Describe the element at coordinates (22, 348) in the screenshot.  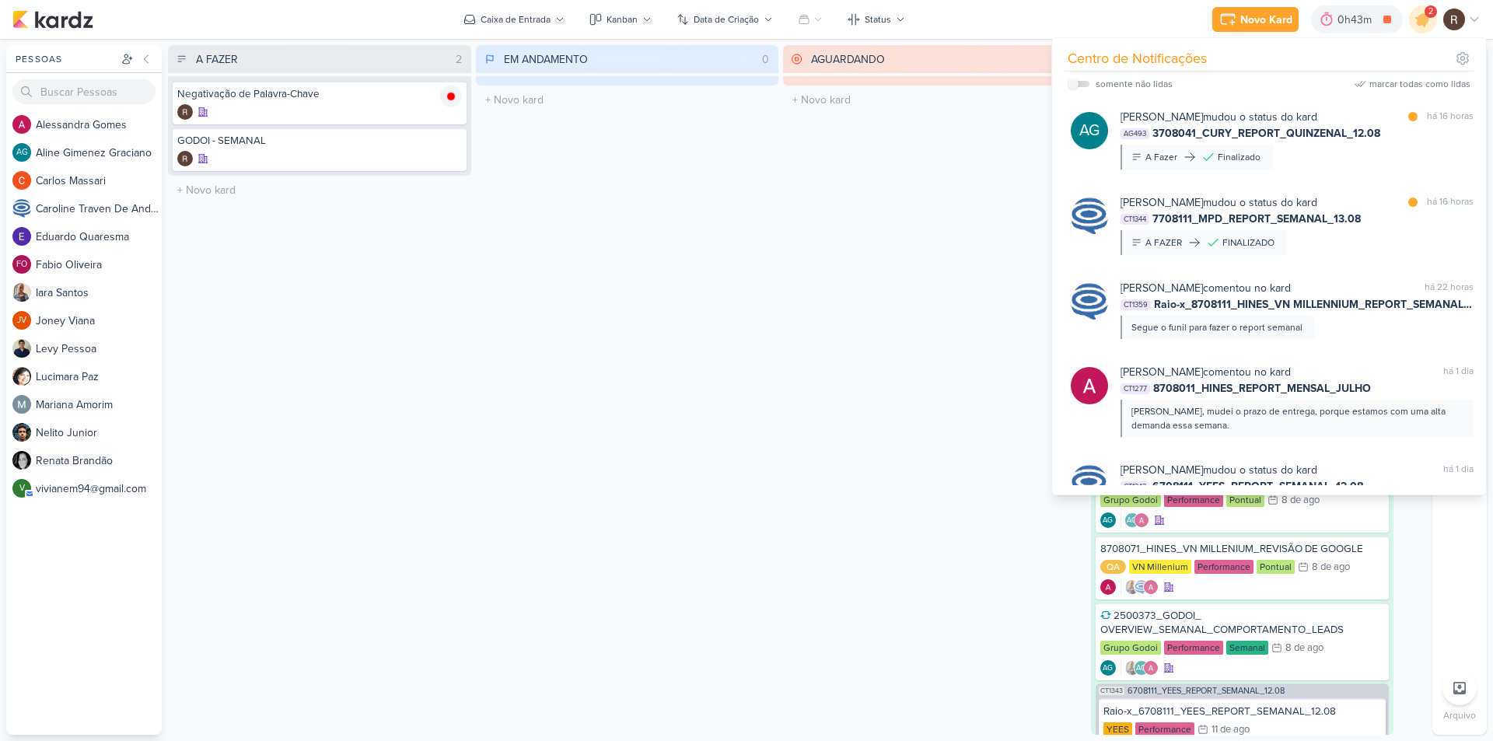
I see `img: Levy Pessoa` at that location.